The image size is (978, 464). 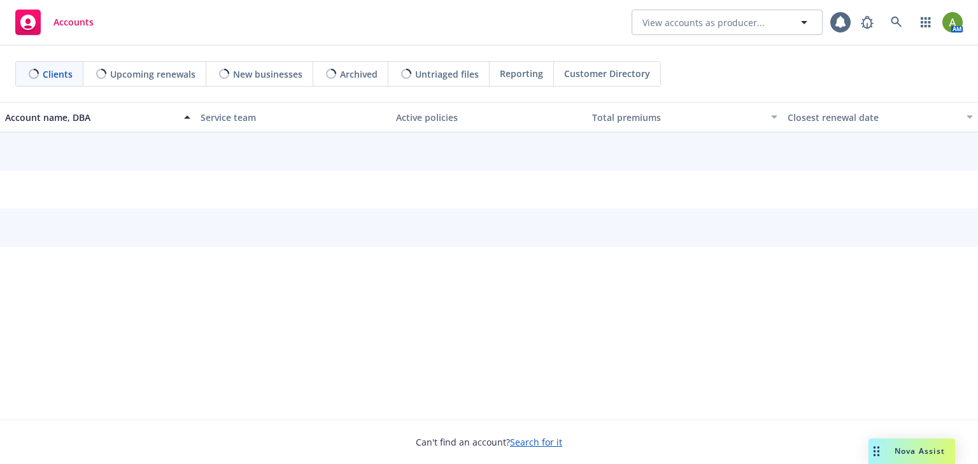 What do you see at coordinates (489, 117) in the screenshot?
I see `button: Active policies` at bounding box center [489, 117].